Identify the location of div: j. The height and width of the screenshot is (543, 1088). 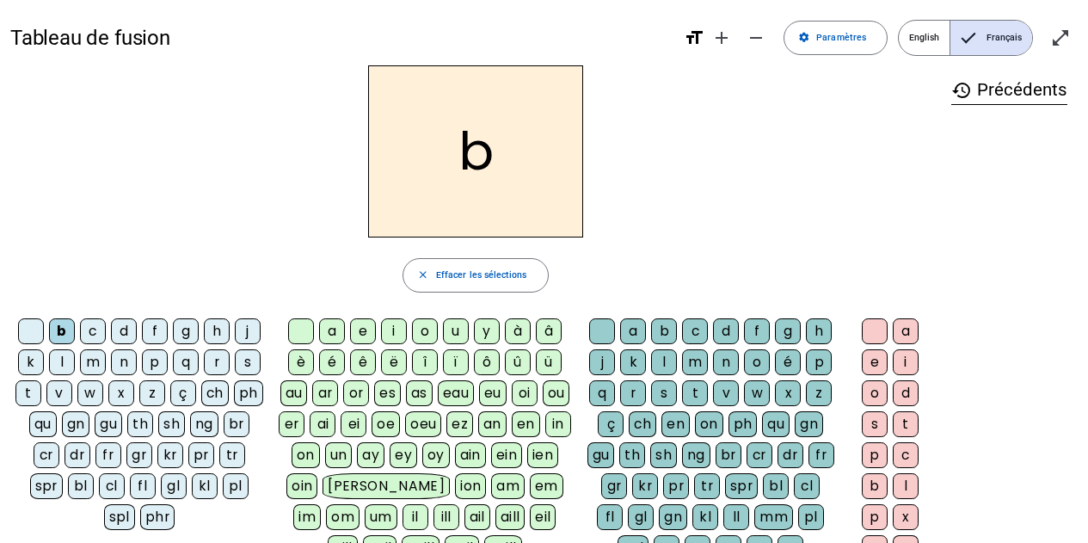
(602, 362).